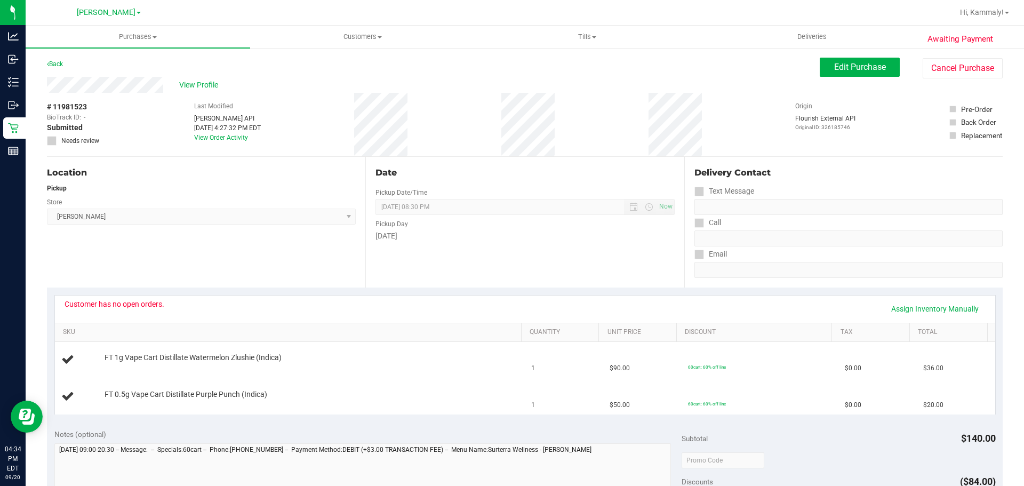  I want to click on span: Deliveries, so click(812, 37).